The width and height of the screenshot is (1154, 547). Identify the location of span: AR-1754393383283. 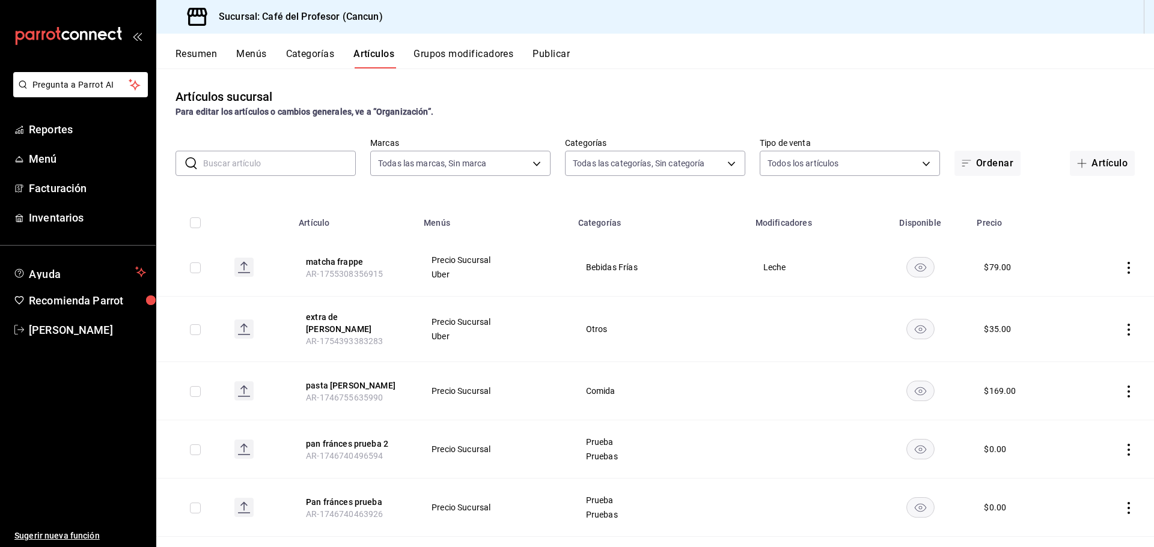
(344, 341).